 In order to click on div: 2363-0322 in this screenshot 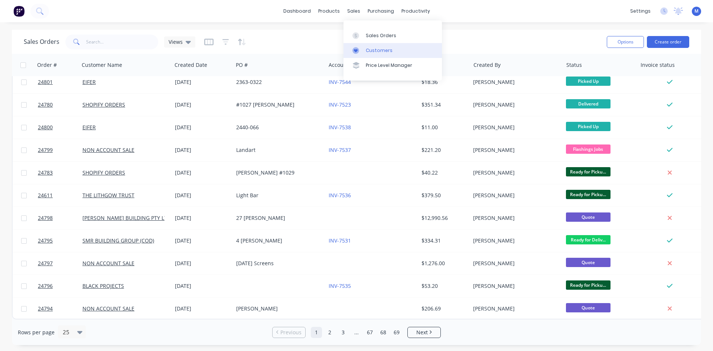, I will do `click(278, 82)`.